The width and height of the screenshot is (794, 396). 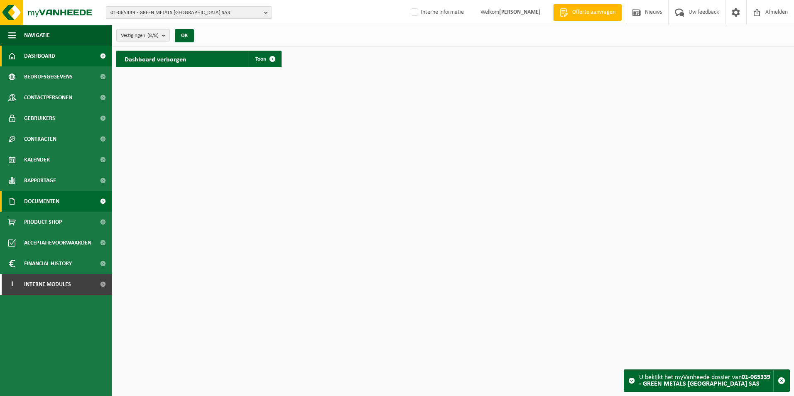 What do you see at coordinates (37, 35) in the screenshot?
I see `span: Navigatie` at bounding box center [37, 35].